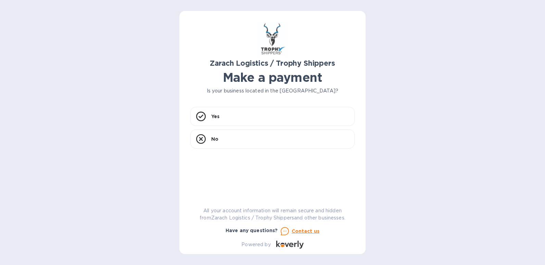 The image size is (545, 265). What do you see at coordinates (273, 214) in the screenshot?
I see `p: All your account information will remain secure and hidden from Zarach Logistics / Trophy Shipper...` at bounding box center [273, 214].